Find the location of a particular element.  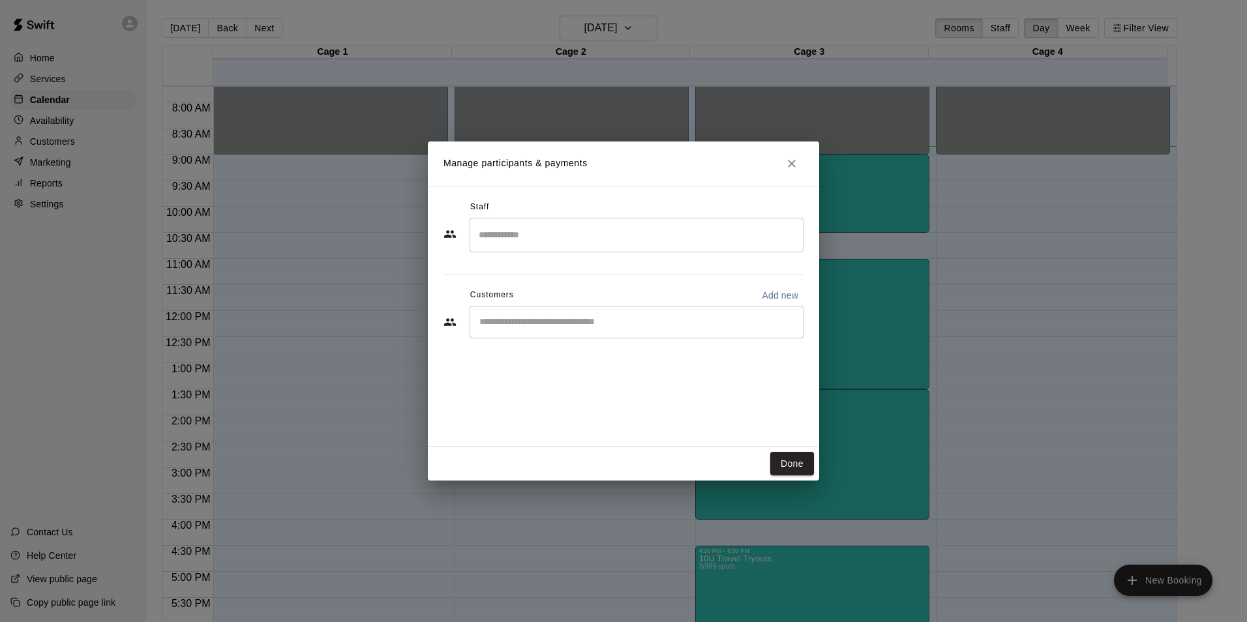

button: Close is located at coordinates (792, 164).